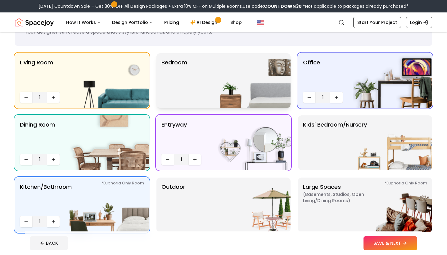 The width and height of the screenshot is (447, 255). Describe the element at coordinates (109, 205) in the screenshot. I see `img: Kitchen/Bathroom *Euphoria Only` at that location.